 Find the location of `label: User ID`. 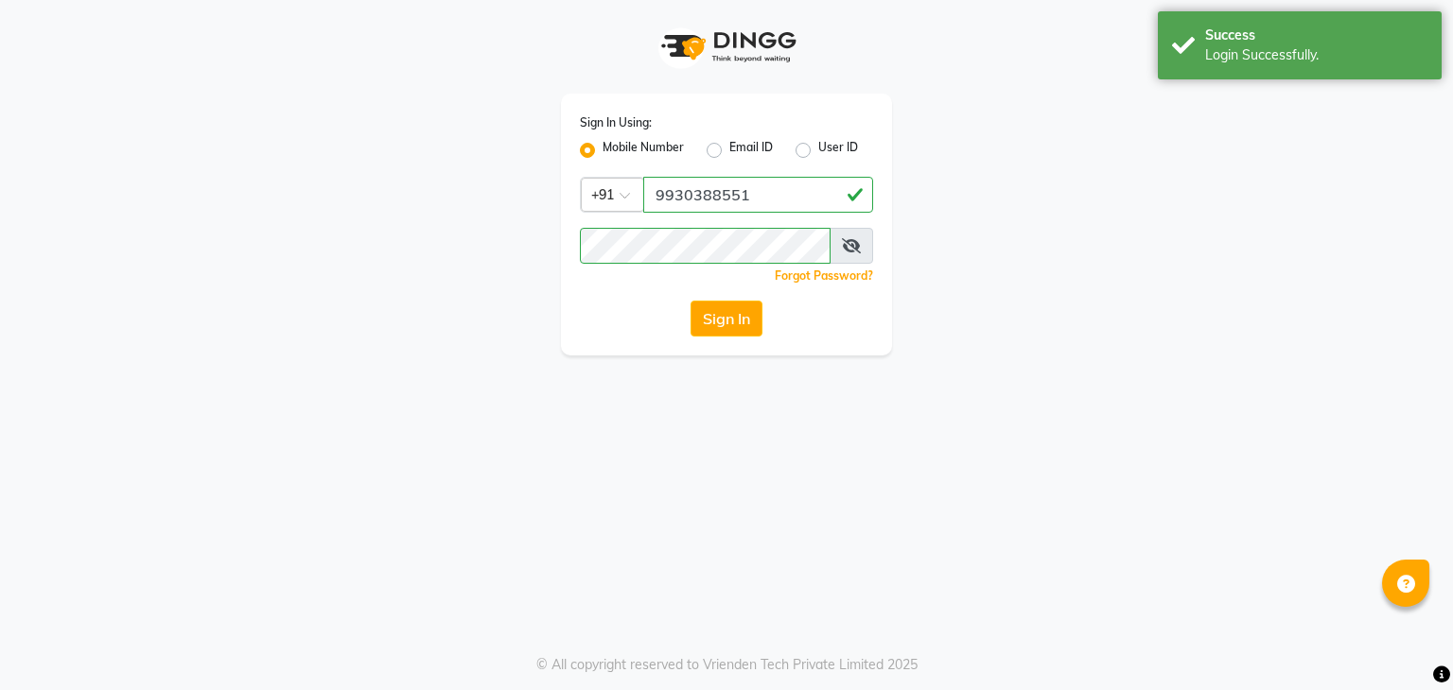

label: User ID is located at coordinates (838, 150).